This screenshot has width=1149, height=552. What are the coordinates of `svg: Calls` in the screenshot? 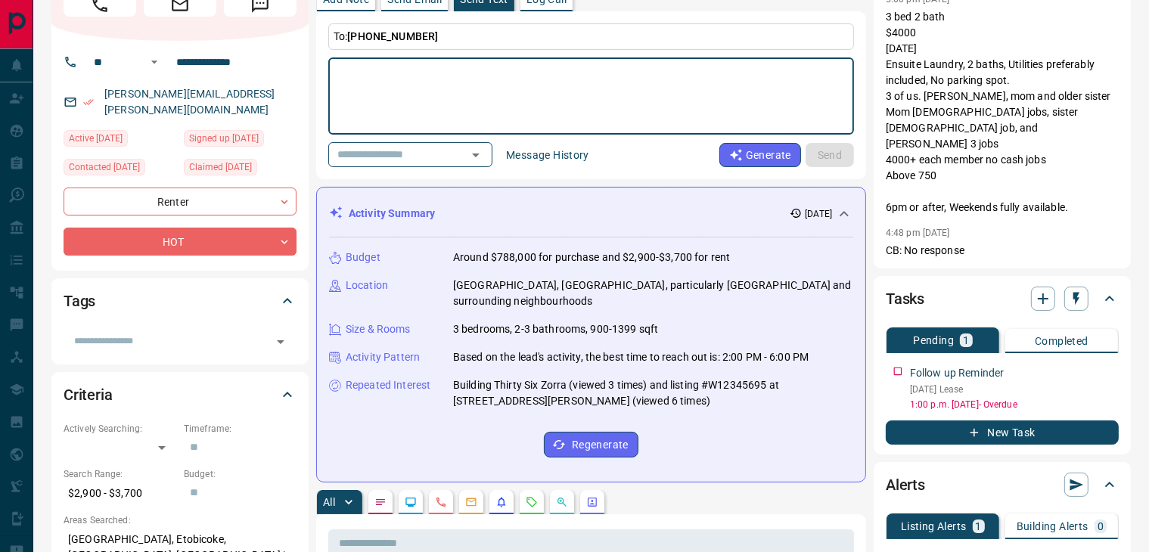 It's located at (441, 502).